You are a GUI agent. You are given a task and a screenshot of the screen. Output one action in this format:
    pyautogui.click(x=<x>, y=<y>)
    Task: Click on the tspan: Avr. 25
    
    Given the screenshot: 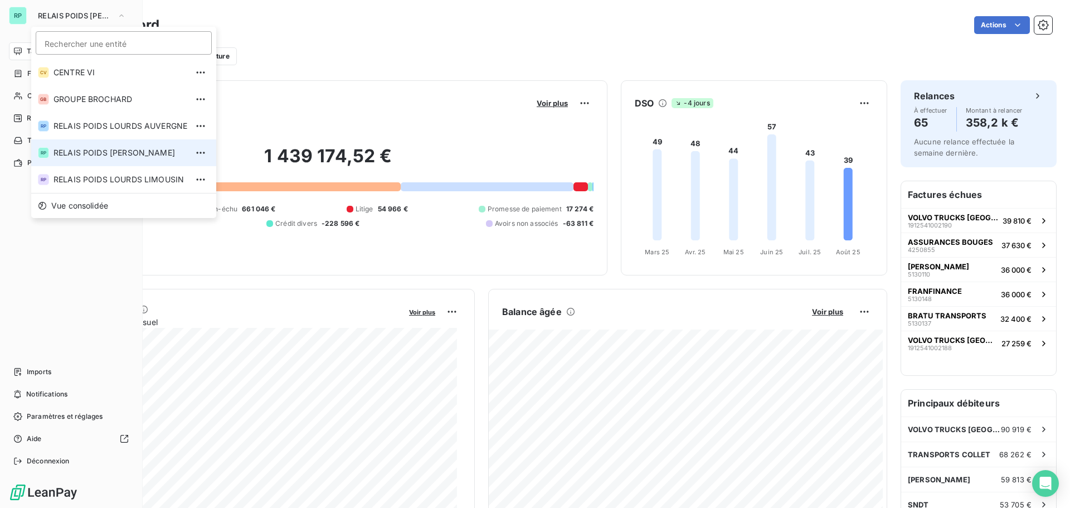 What is the action you would take?
    pyautogui.click(x=695, y=252)
    